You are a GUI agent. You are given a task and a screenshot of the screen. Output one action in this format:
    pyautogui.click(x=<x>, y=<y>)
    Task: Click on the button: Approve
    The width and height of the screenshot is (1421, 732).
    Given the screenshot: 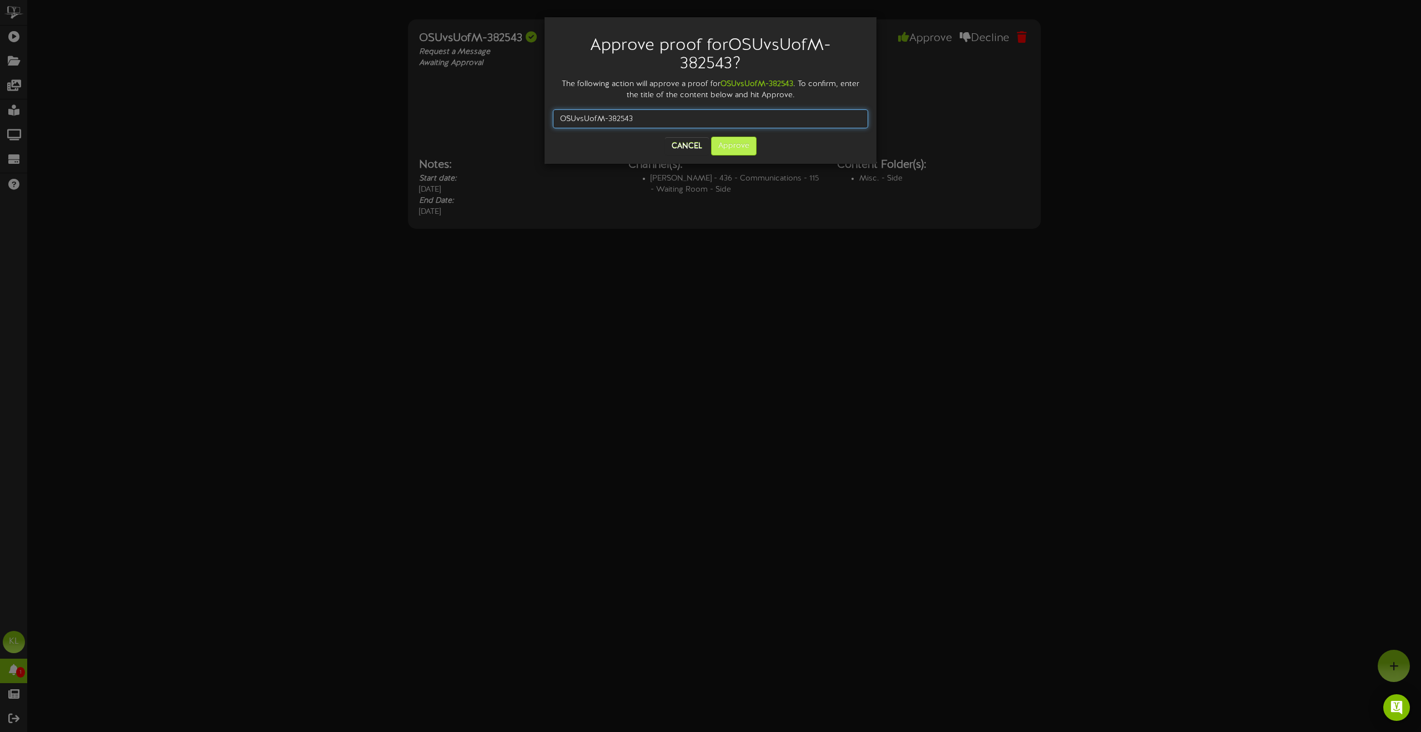 What is the action you would take?
    pyautogui.click(x=734, y=146)
    